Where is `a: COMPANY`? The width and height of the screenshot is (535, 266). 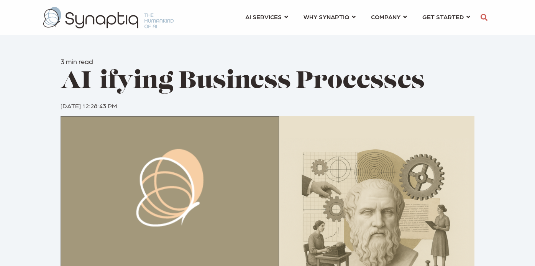 a: COMPANY is located at coordinates (389, 16).